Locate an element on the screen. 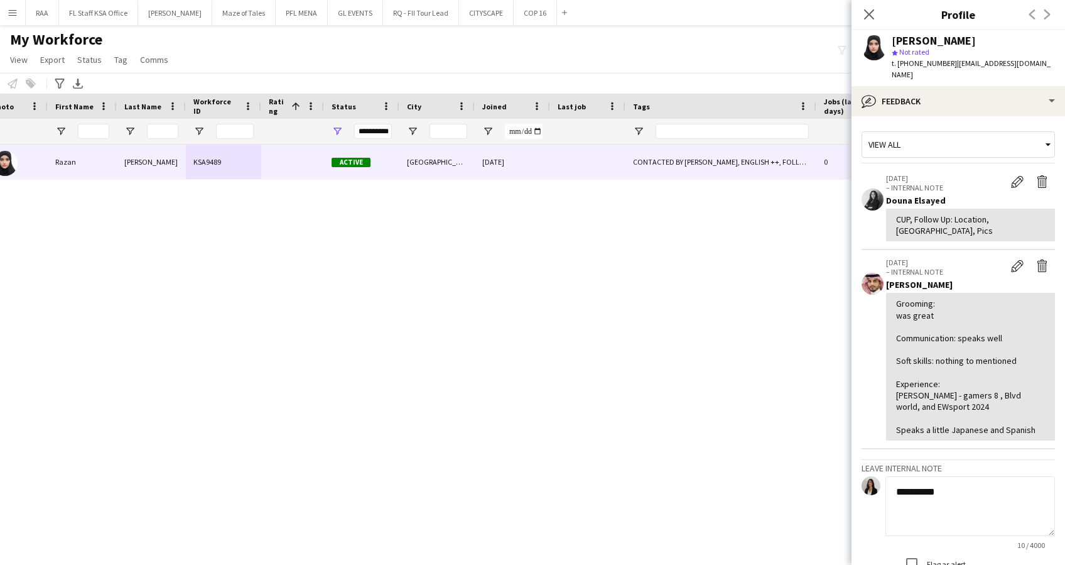 The width and height of the screenshot is (1065, 565). span: Export is located at coordinates (52, 60).